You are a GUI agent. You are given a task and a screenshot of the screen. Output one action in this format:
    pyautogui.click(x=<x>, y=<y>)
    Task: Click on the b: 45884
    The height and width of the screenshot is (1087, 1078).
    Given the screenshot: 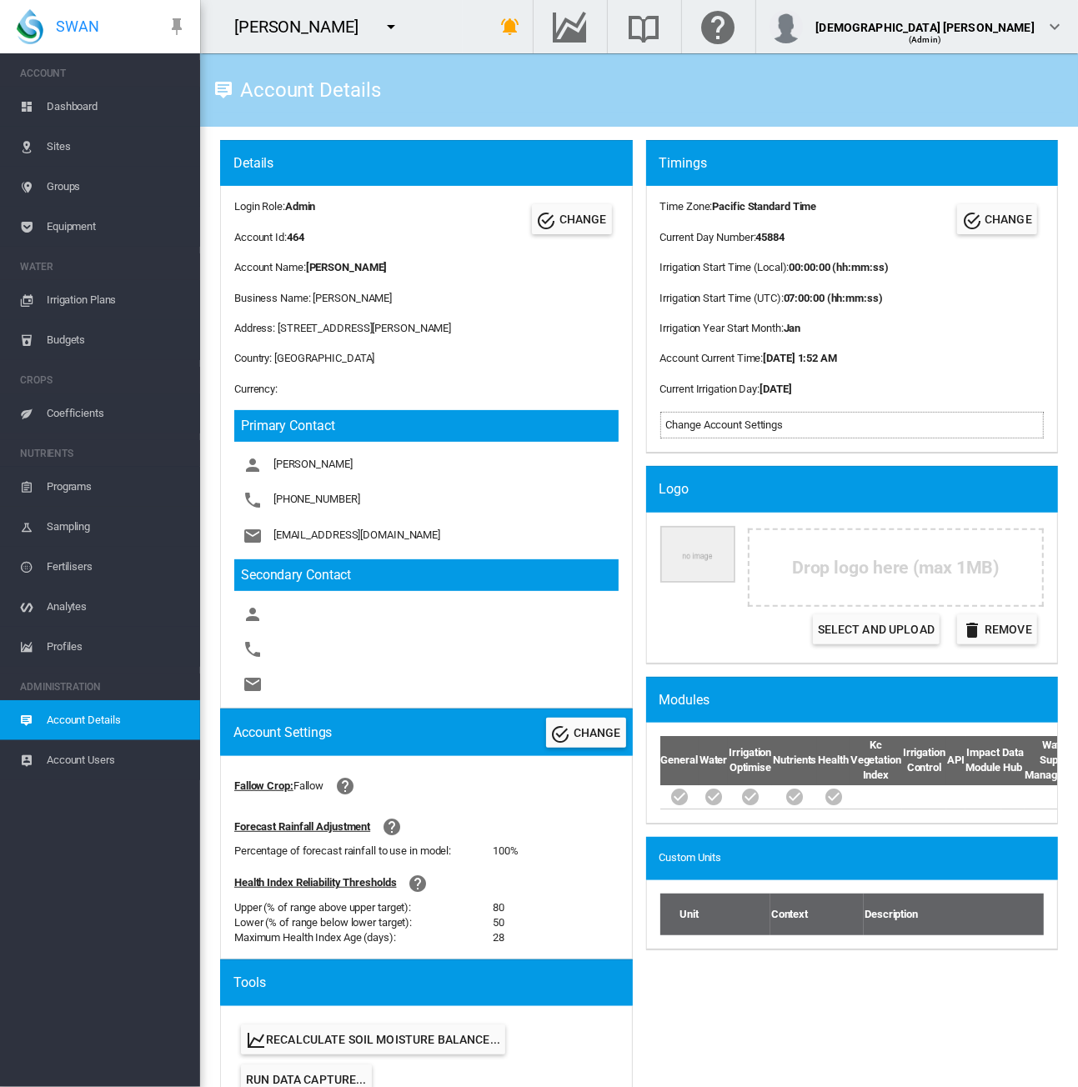 What is the action you would take?
    pyautogui.click(x=770, y=237)
    